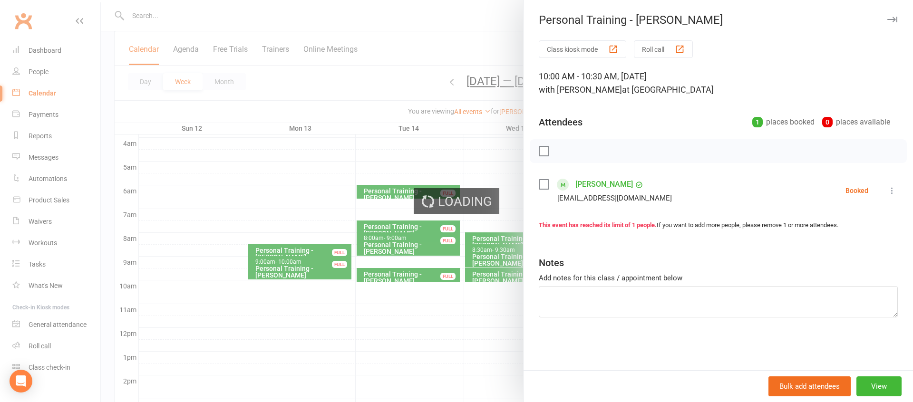 The height and width of the screenshot is (402, 913). I want to click on div: places available, so click(856, 122).